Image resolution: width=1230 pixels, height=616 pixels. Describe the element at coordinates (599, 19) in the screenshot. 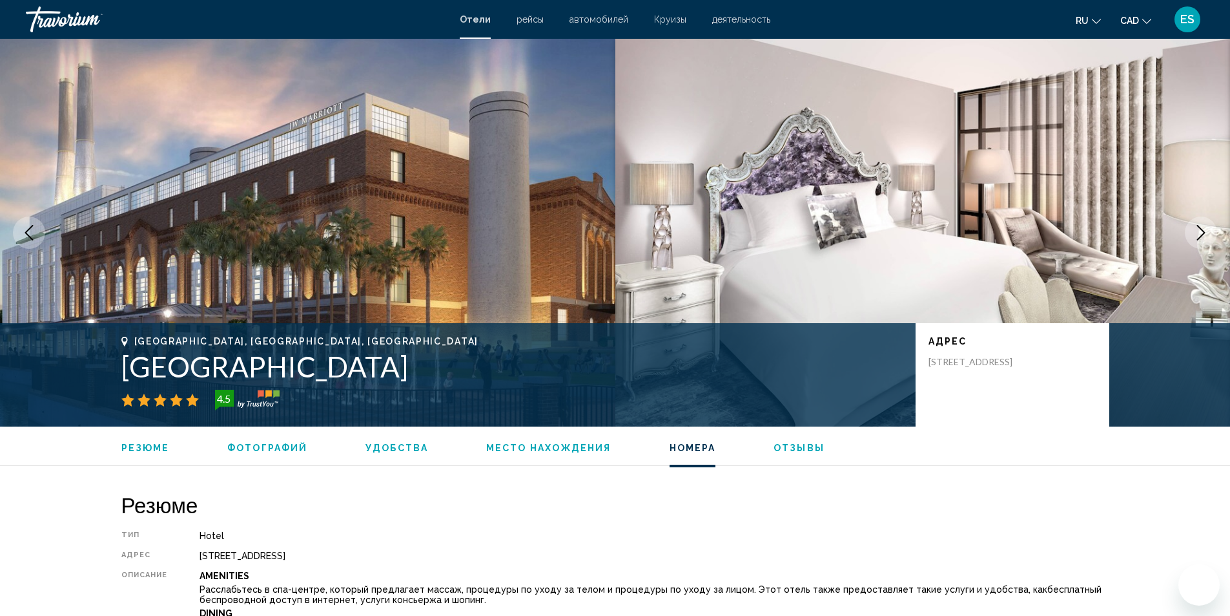

I see `span: автомобилей` at that location.